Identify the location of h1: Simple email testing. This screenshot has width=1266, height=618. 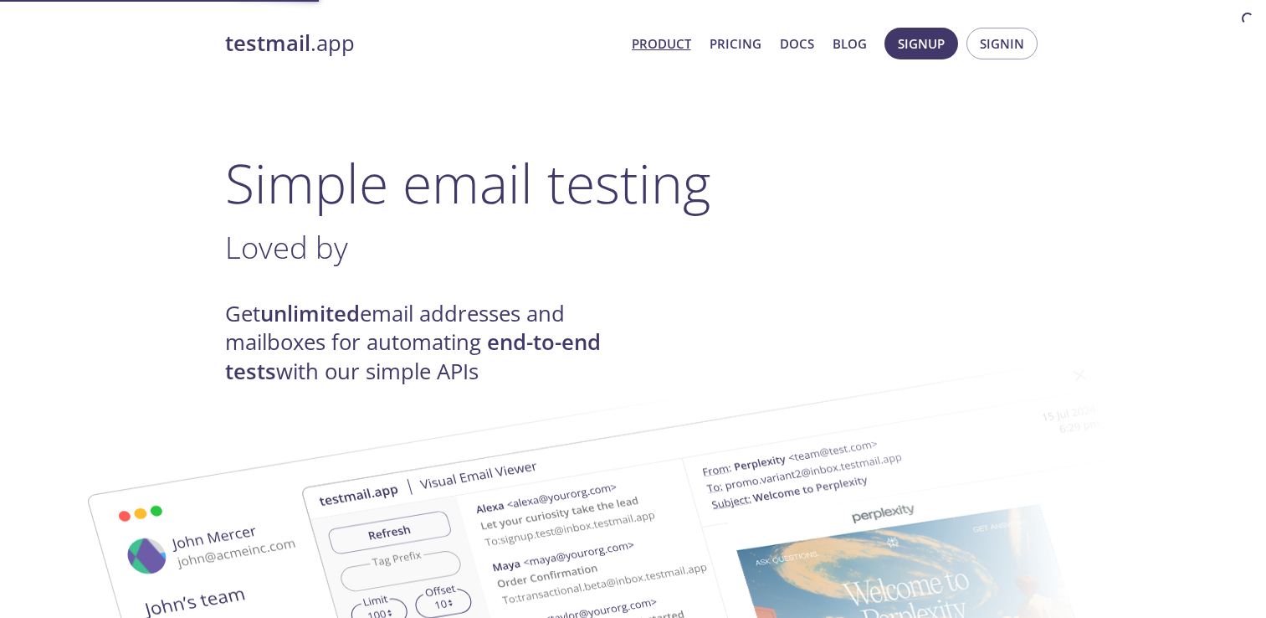
(634, 182).